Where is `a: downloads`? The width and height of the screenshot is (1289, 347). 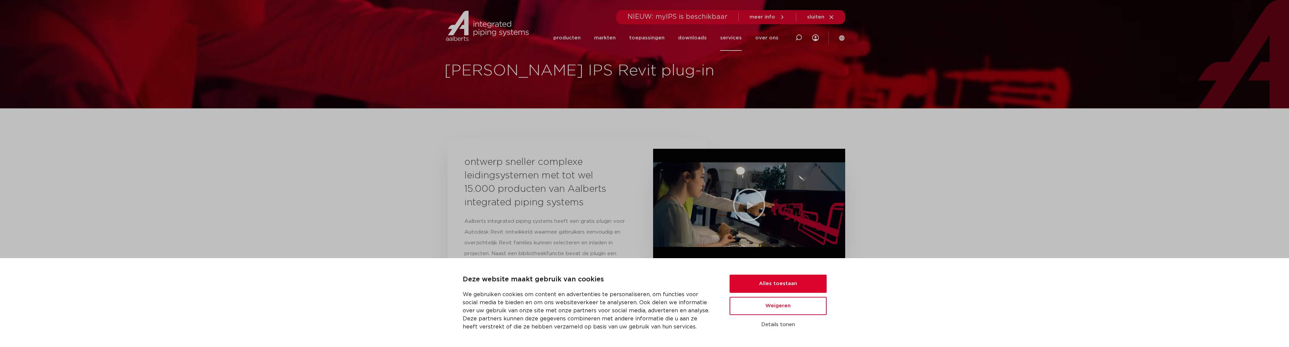 a: downloads is located at coordinates (692, 38).